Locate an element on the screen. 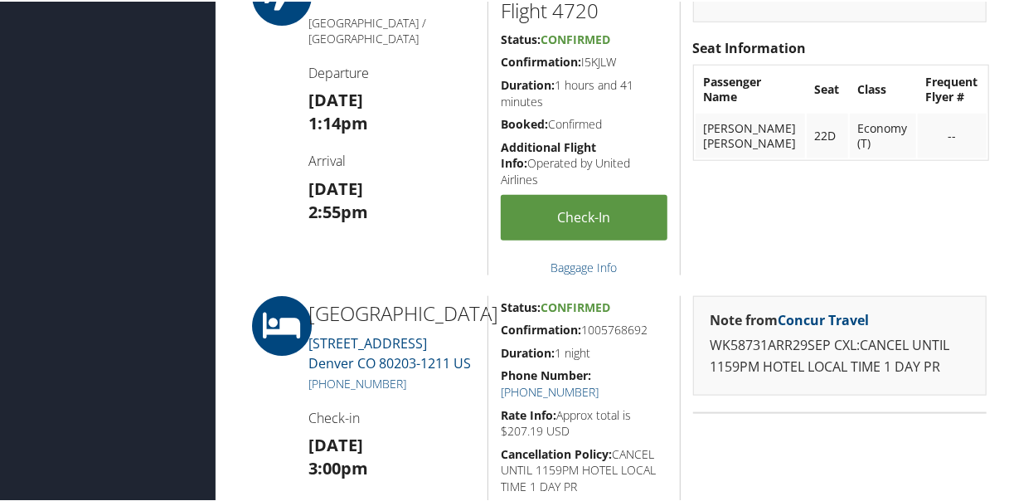 This screenshot has width=1009, height=501. th: Frequent Flyer # is located at coordinates (952, 88).